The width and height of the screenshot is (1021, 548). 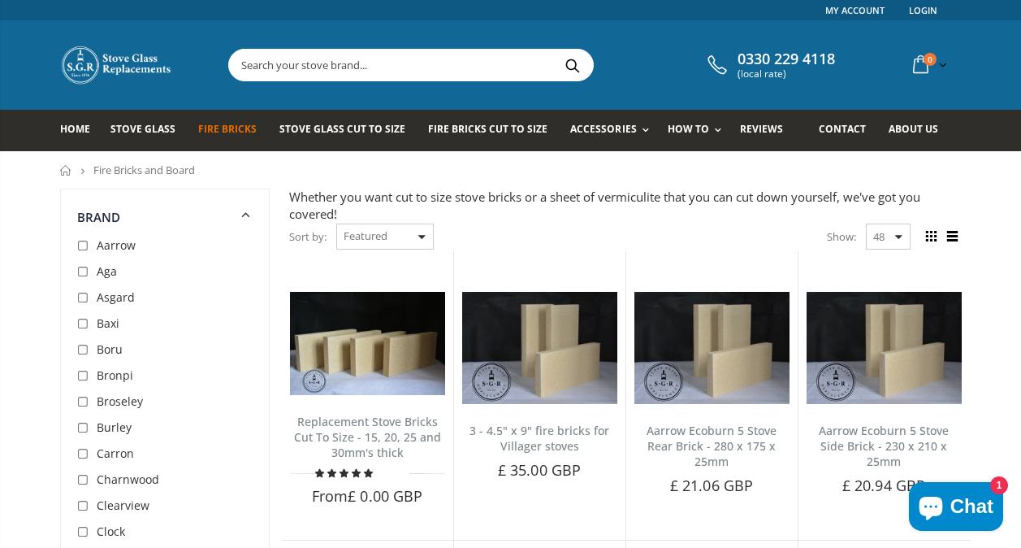 What do you see at coordinates (308, 236) in the screenshot?
I see `span: Sort by:` at bounding box center [308, 236].